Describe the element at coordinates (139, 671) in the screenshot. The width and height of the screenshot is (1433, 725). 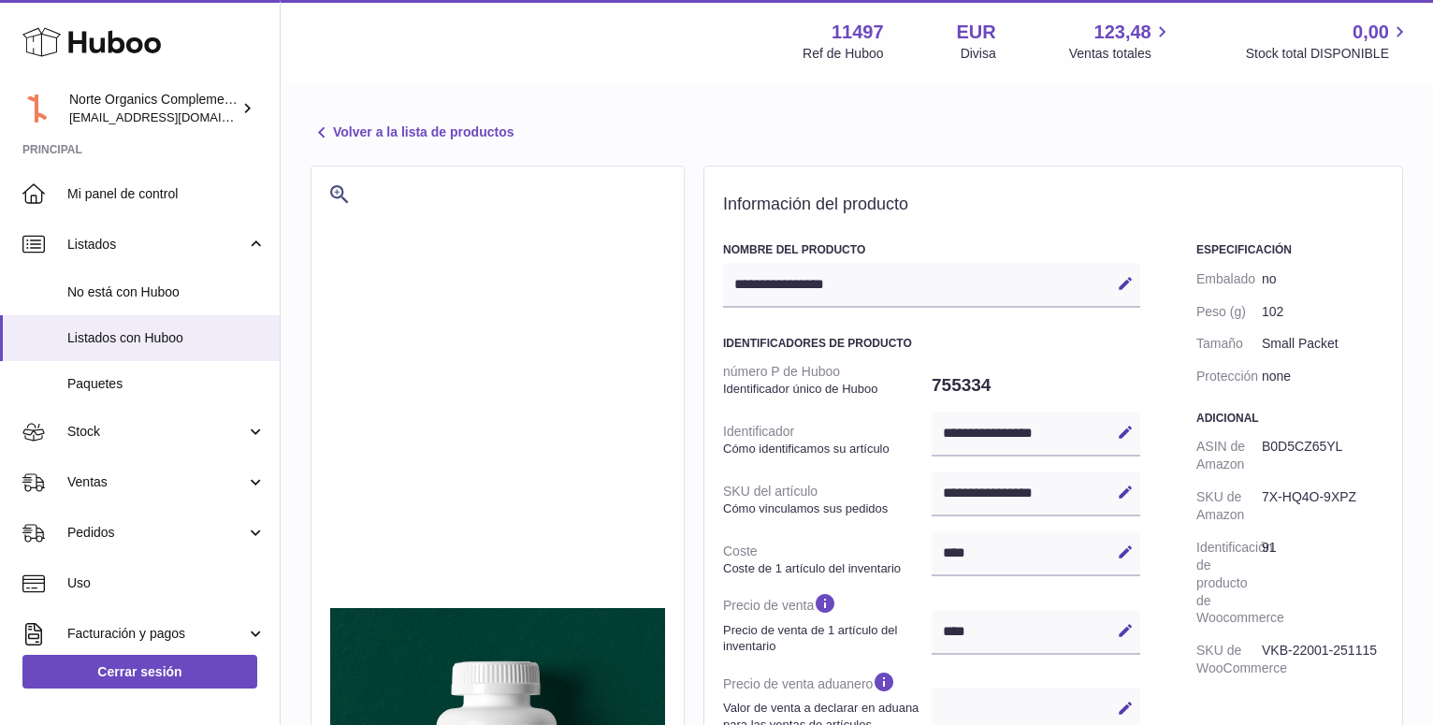
I see `a: Cerrar sesión` at that location.